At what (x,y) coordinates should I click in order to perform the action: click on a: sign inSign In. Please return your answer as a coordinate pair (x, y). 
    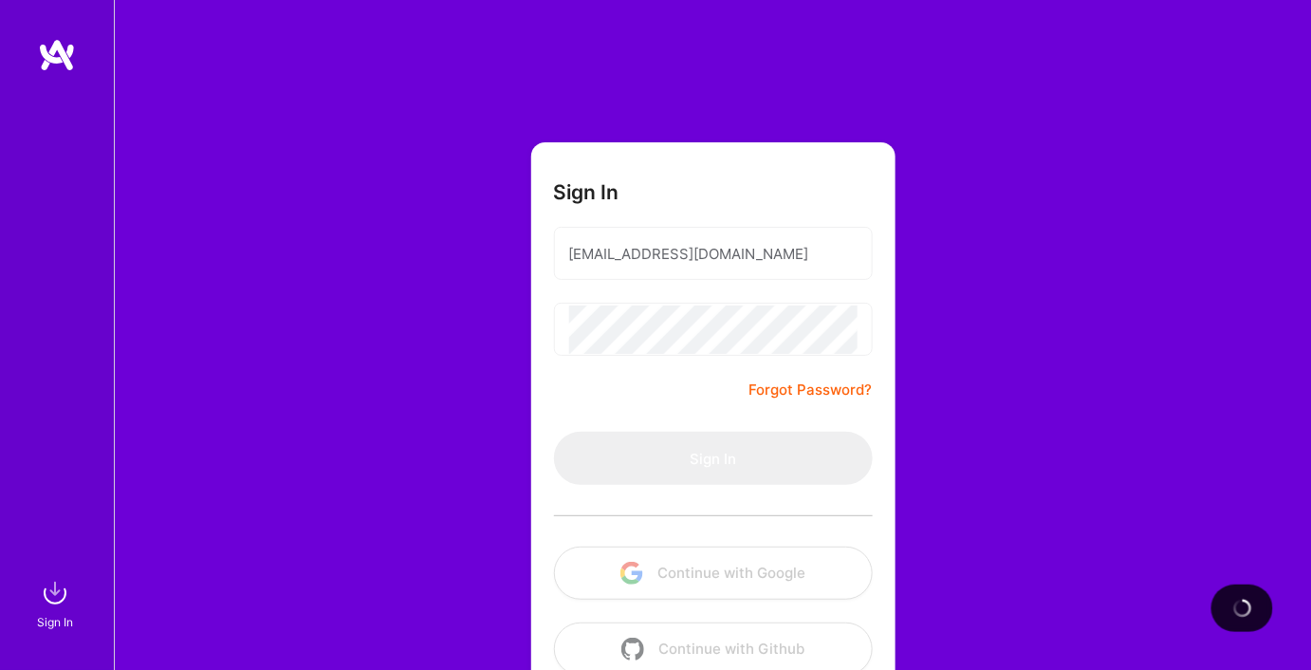
    Looking at the image, I should click on (57, 602).